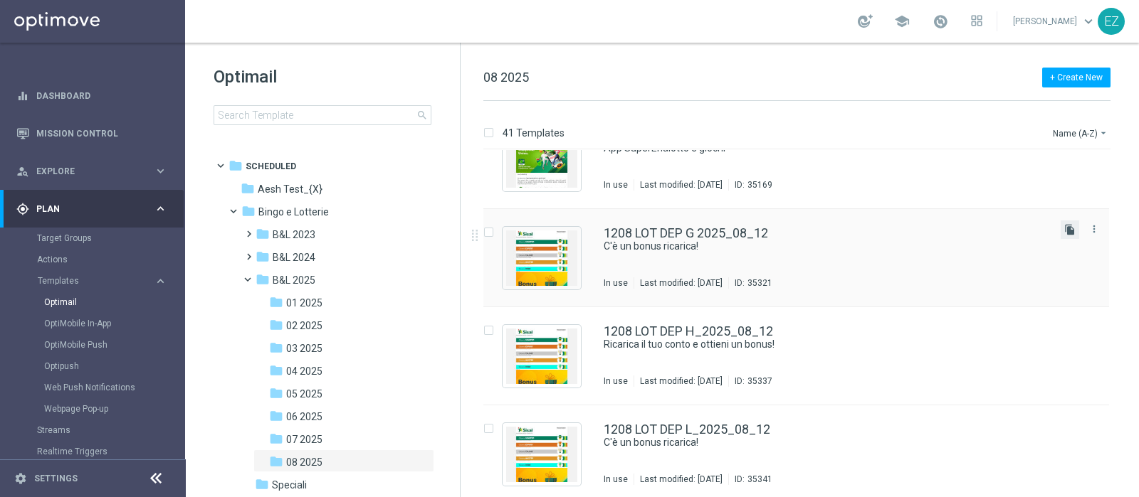  I want to click on a: Dashboard, so click(102, 95).